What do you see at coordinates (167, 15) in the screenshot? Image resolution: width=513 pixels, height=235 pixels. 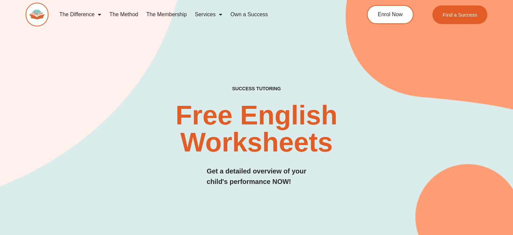 I see `a: The Membership` at bounding box center [167, 15].